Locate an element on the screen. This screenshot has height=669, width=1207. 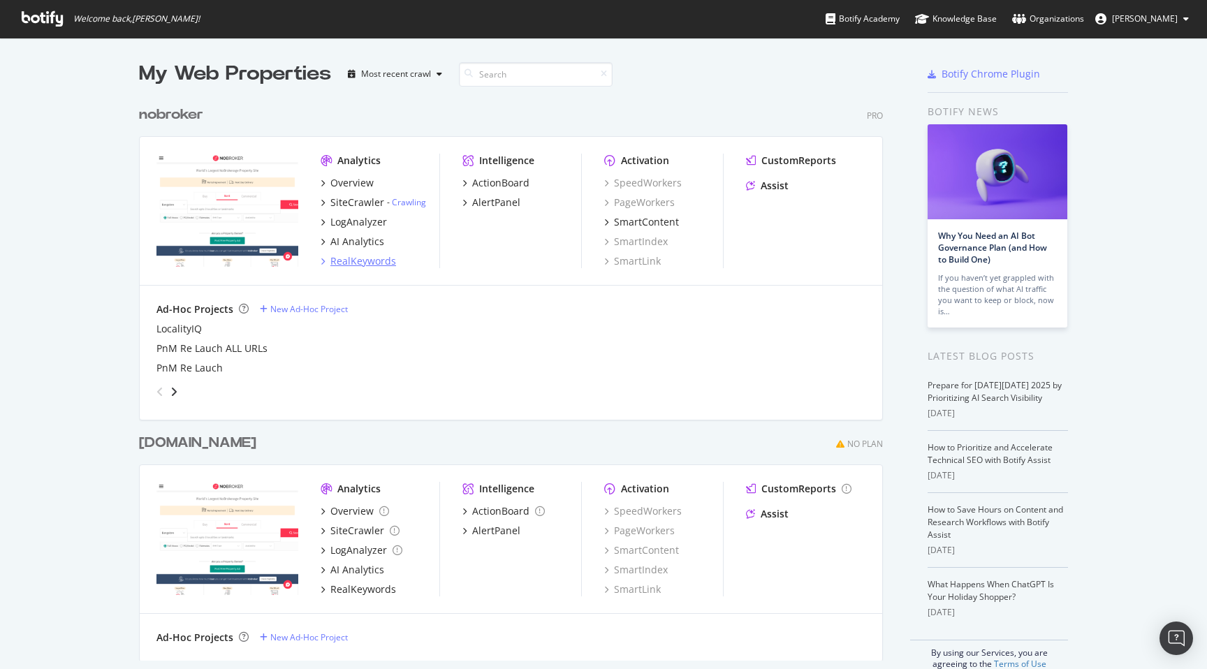
a: How to Prioritize and Accelerate Technical SEO with Botify Assist is located at coordinates (990, 454).